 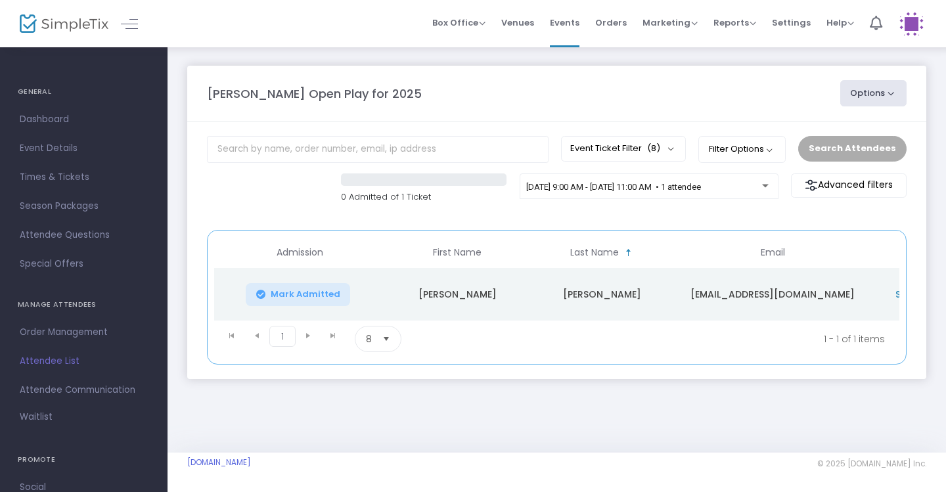 What do you see at coordinates (791, 22) in the screenshot?
I see `span: Settings` at bounding box center [791, 22].